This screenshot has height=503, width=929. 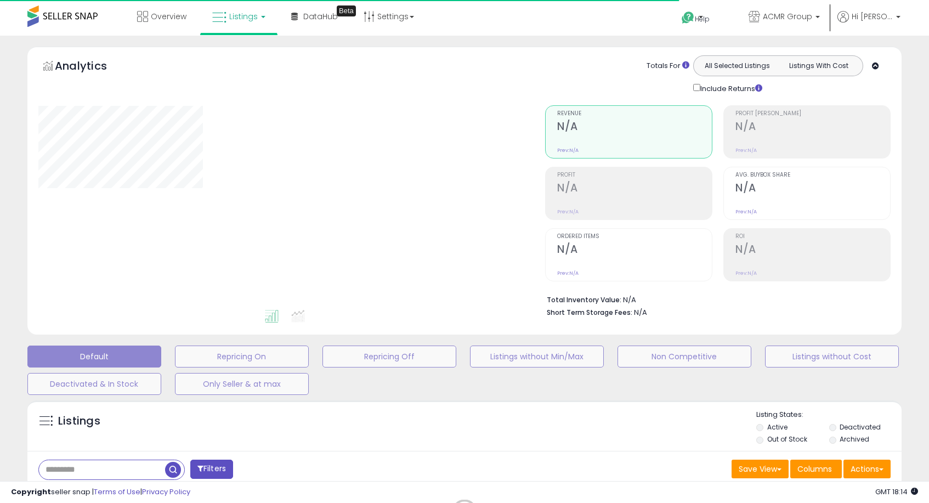 I want to click on button: Listings without Cost, so click(x=832, y=356).